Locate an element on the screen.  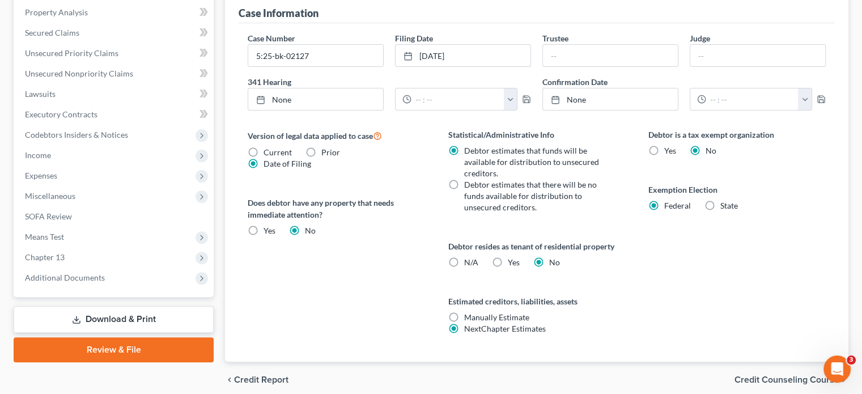
label: Exemption Election is located at coordinates (737, 189).